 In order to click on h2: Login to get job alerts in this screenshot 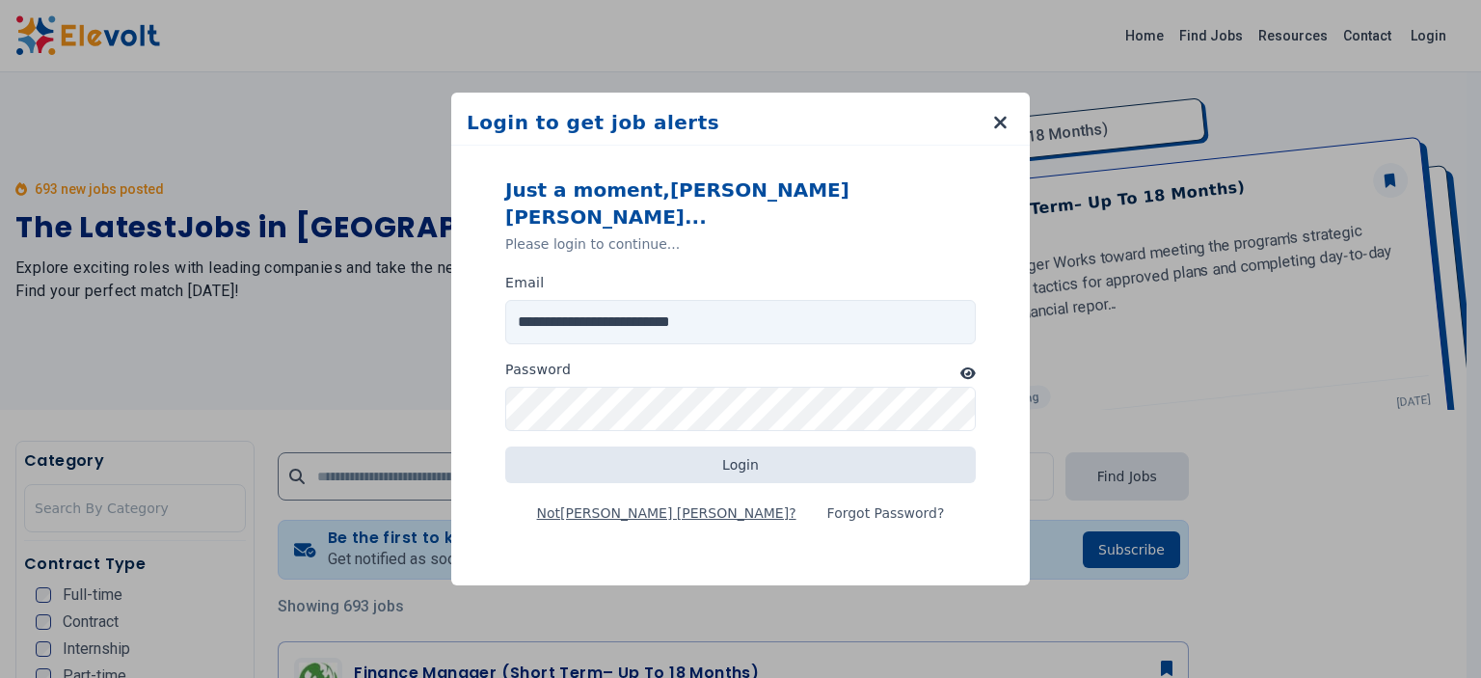, I will do `click(593, 122)`.